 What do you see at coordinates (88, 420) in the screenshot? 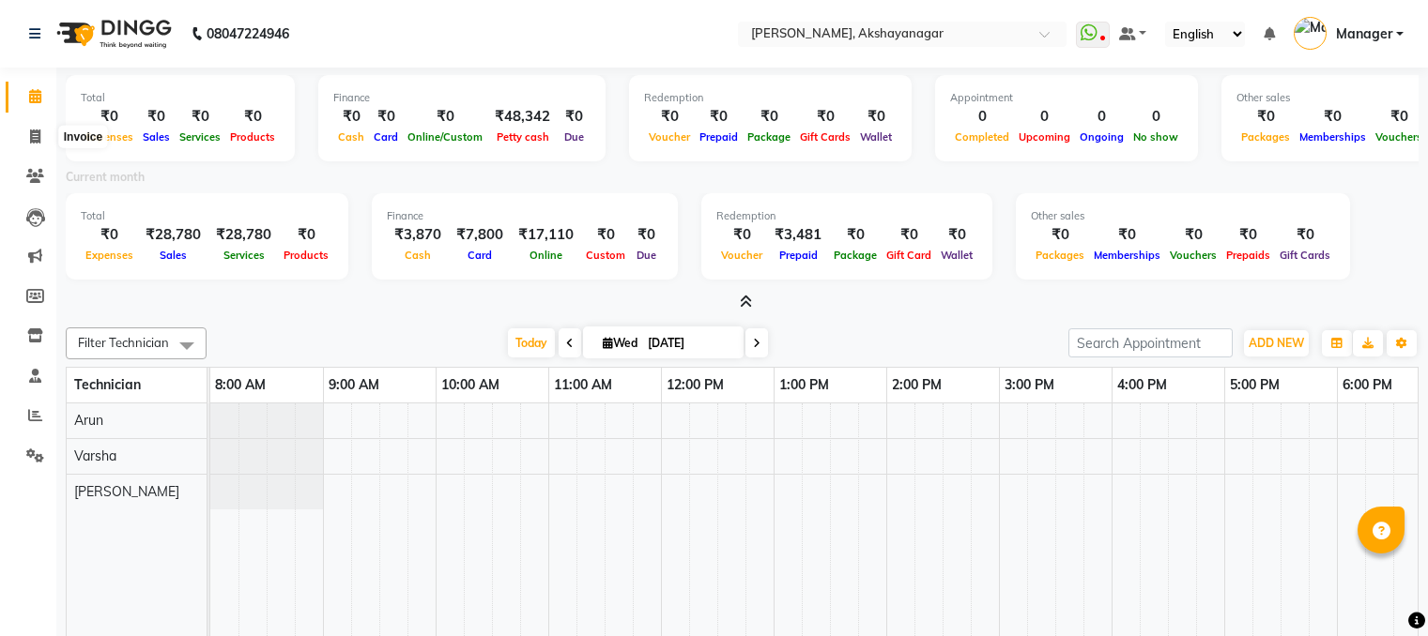
I see `span: Arun` at bounding box center [88, 420].